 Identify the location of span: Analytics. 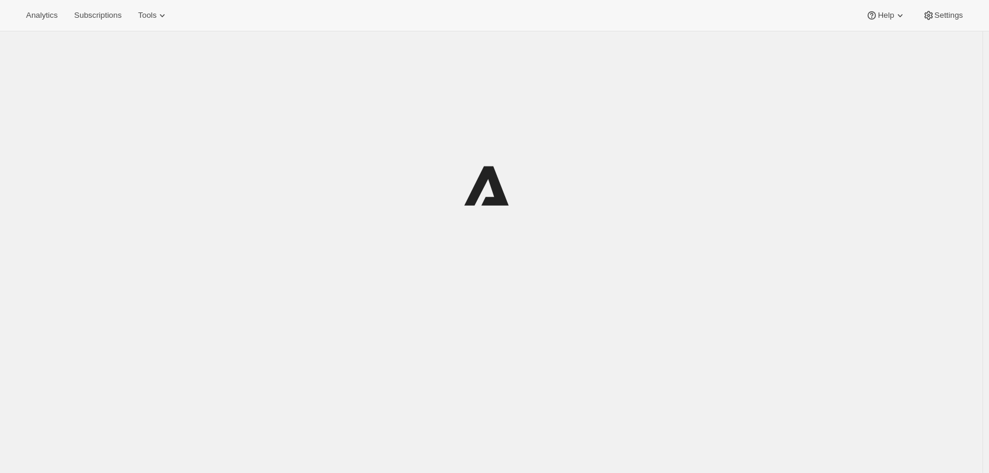
(41, 15).